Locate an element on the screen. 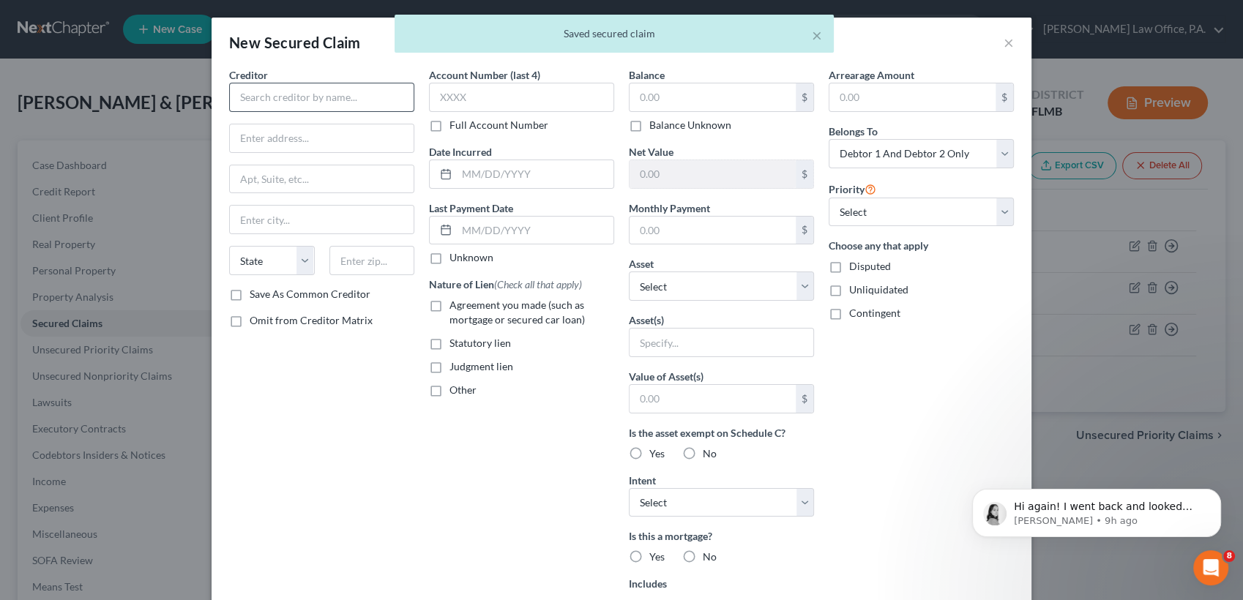  div: Saved secured claim is located at coordinates (614, 34).